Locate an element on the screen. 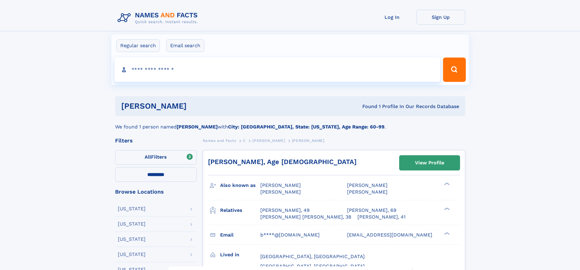 The width and height of the screenshot is (580, 270). div: Found 1 Profile In Our Records Database is located at coordinates (367, 107).